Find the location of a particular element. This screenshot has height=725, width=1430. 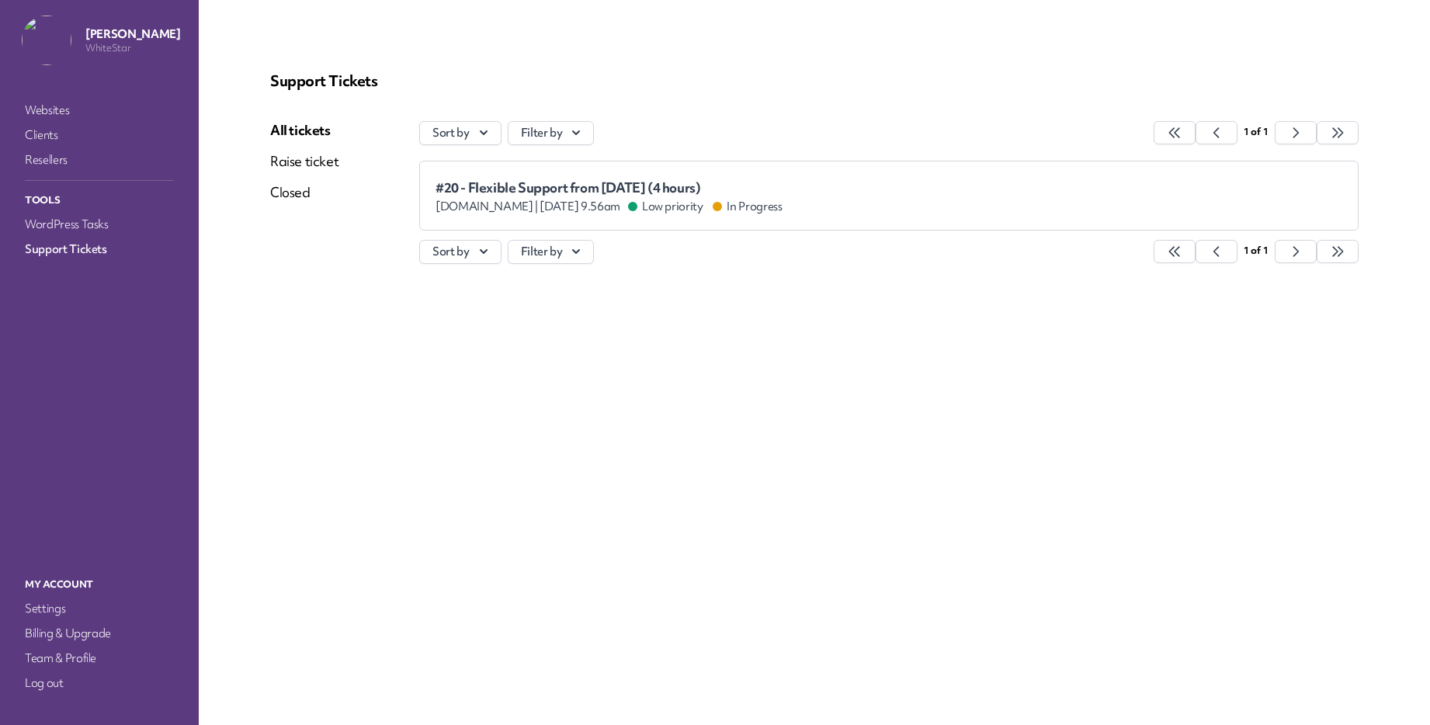

span: Low priority is located at coordinates (666, 206).